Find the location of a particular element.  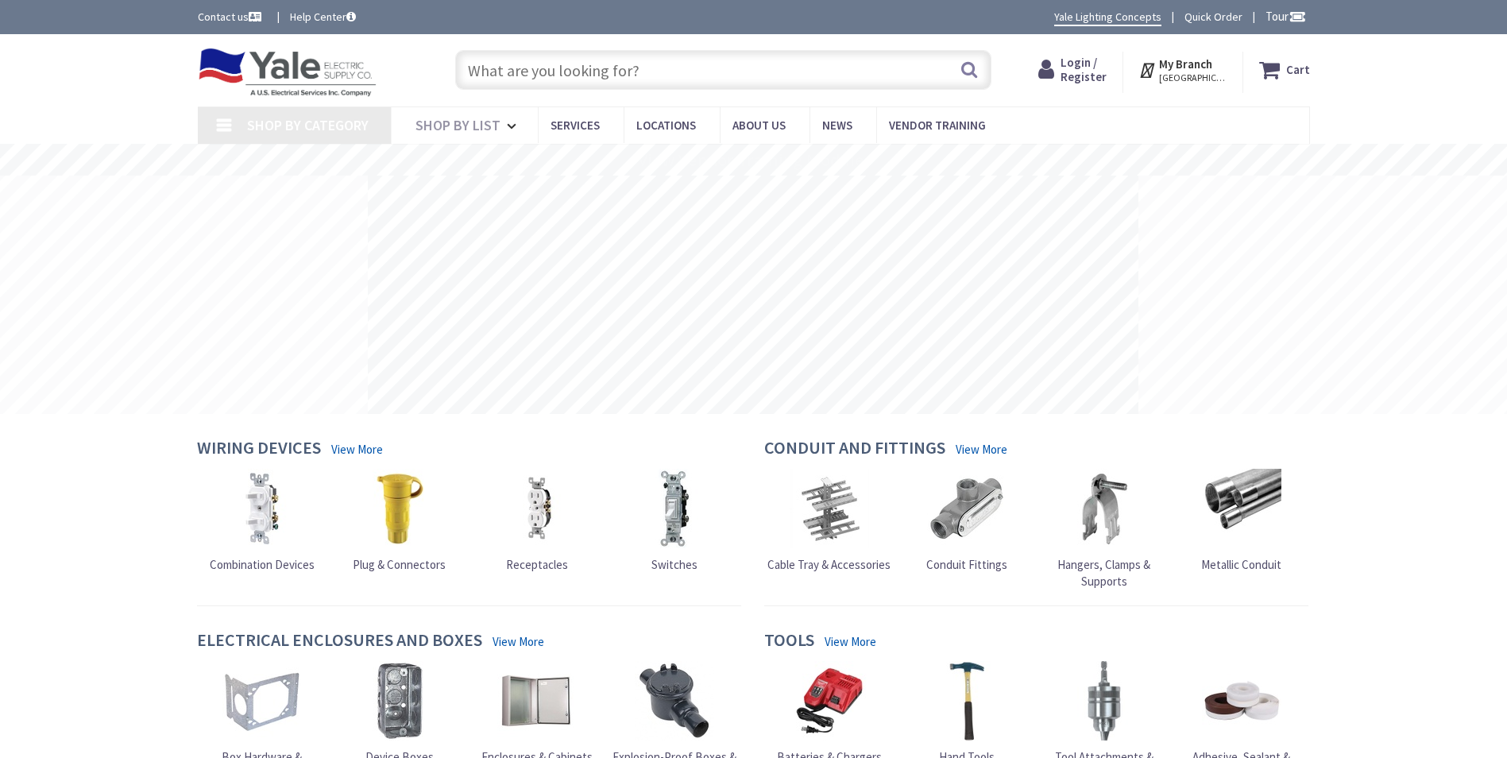

span: Locations is located at coordinates (666, 125).